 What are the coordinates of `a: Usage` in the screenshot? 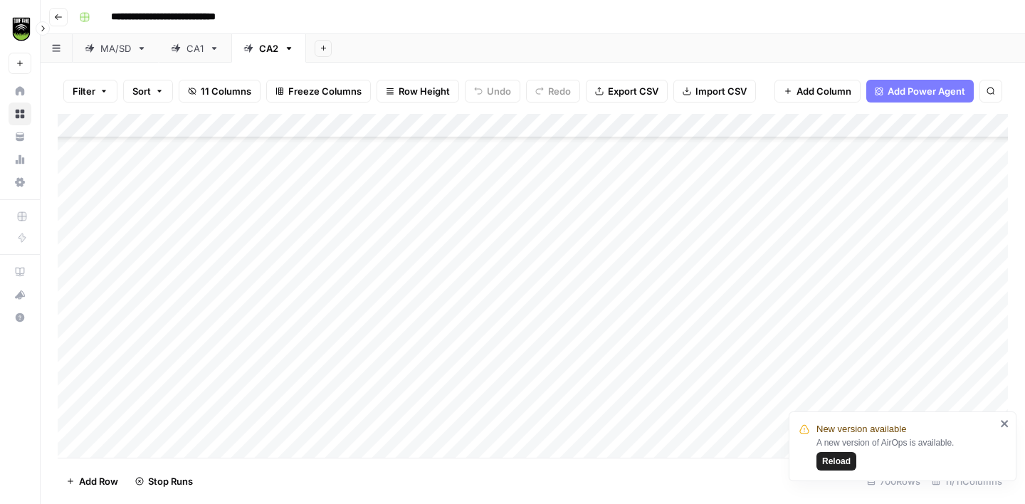 It's located at (20, 159).